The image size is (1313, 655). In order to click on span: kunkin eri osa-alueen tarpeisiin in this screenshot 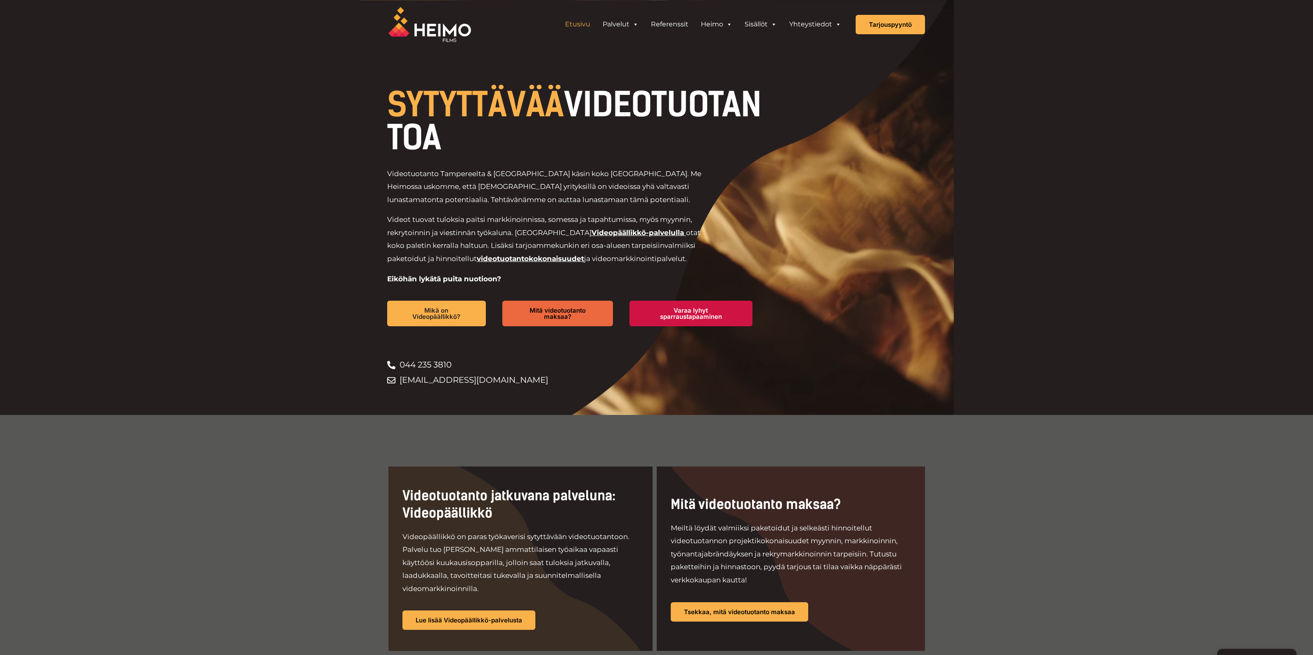, I will do `click(609, 246)`.